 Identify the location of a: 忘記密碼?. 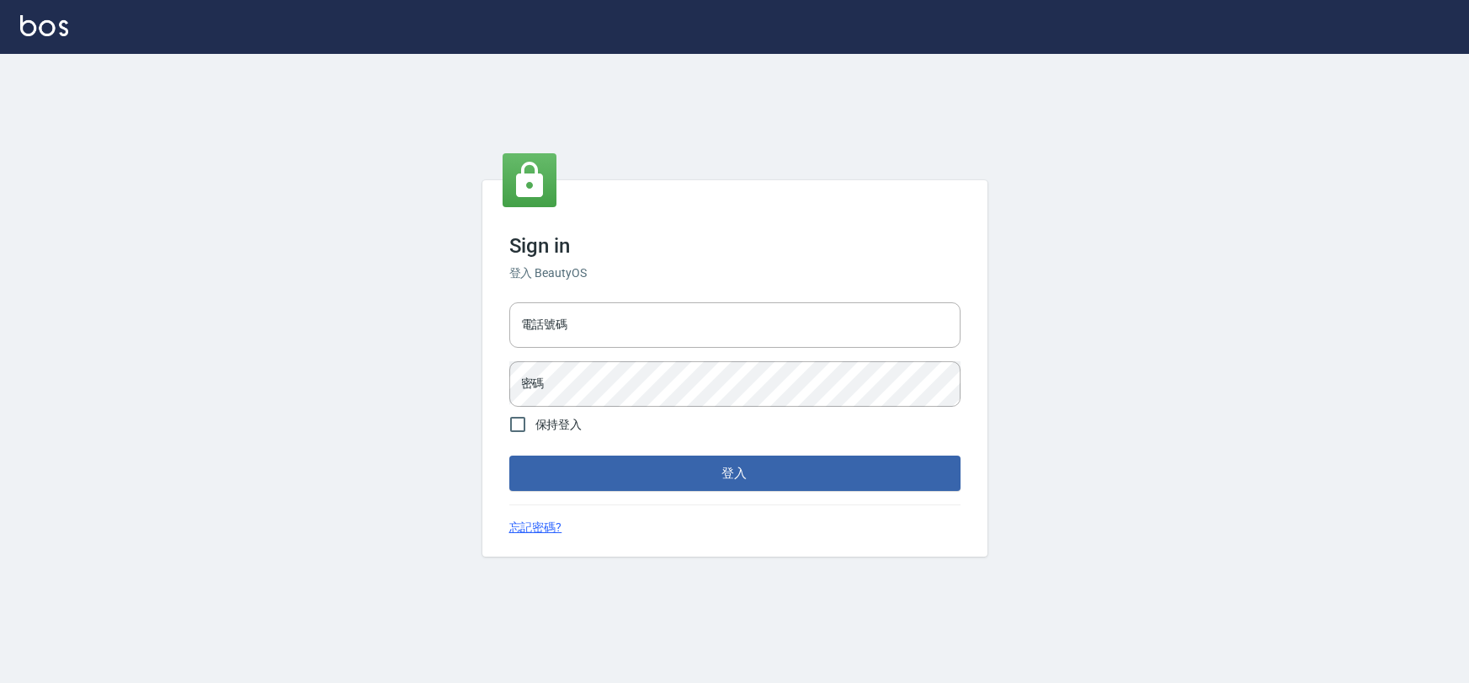
(535, 527).